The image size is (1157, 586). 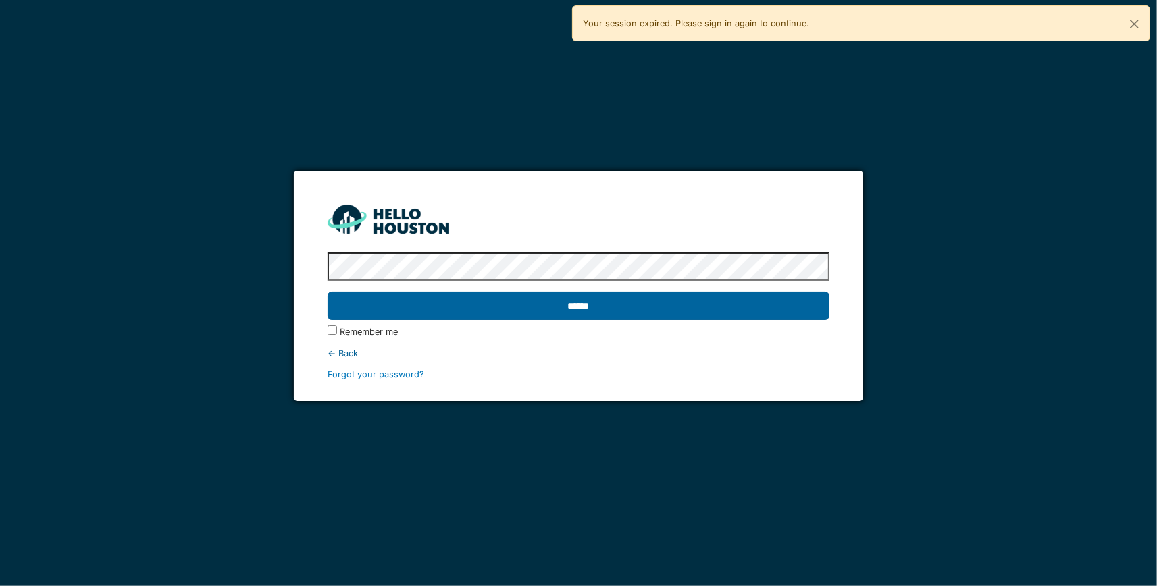 What do you see at coordinates (376, 374) in the screenshot?
I see `a: Forgot your password?` at bounding box center [376, 374].